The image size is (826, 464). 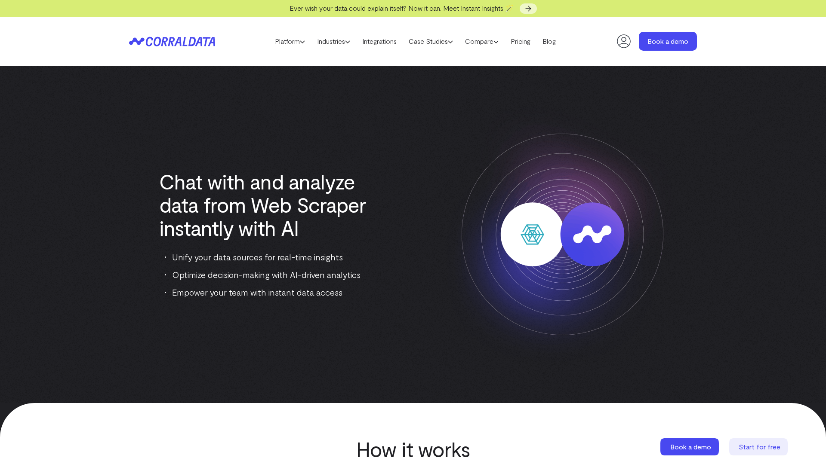 What do you see at coordinates (690, 447) in the screenshot?
I see `span: Book a demo` at bounding box center [690, 447].